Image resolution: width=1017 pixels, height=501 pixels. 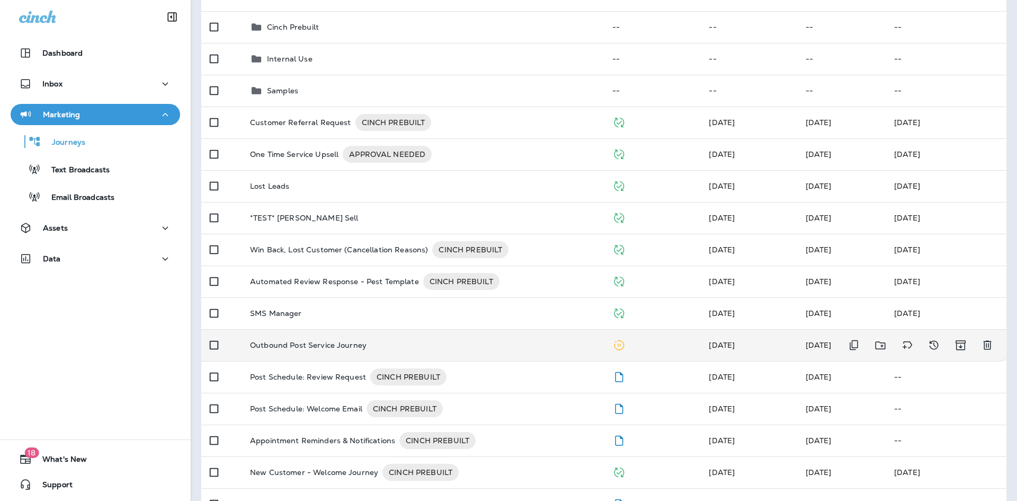 What do you see at coordinates (293, 27) in the screenshot?
I see `p: Cinch Prebuilt` at bounding box center [293, 27].